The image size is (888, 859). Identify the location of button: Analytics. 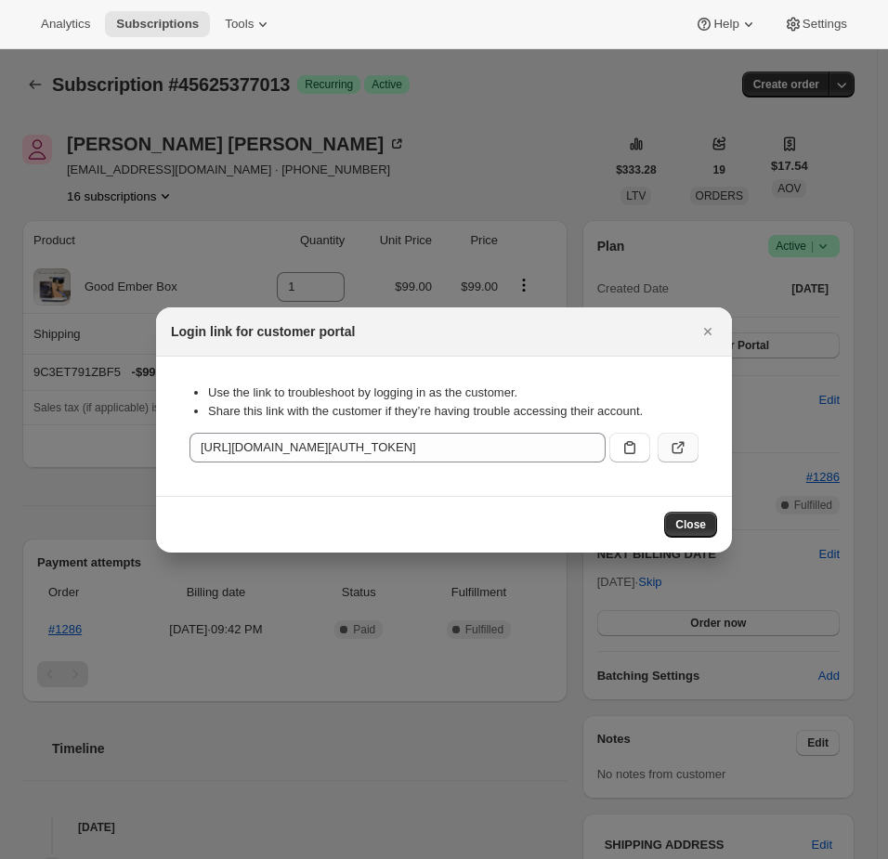
(65, 24).